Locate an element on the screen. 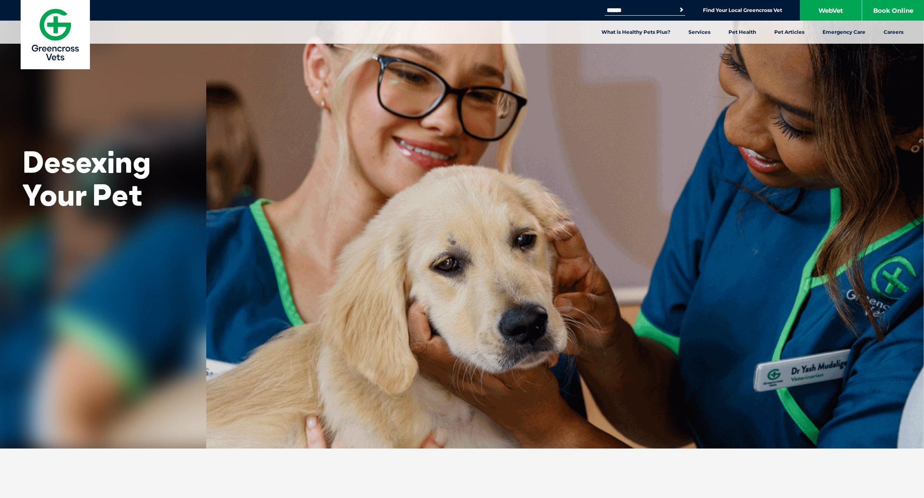 The height and width of the screenshot is (498, 924). h1: Desexing Your Pet is located at coordinates (103, 178).